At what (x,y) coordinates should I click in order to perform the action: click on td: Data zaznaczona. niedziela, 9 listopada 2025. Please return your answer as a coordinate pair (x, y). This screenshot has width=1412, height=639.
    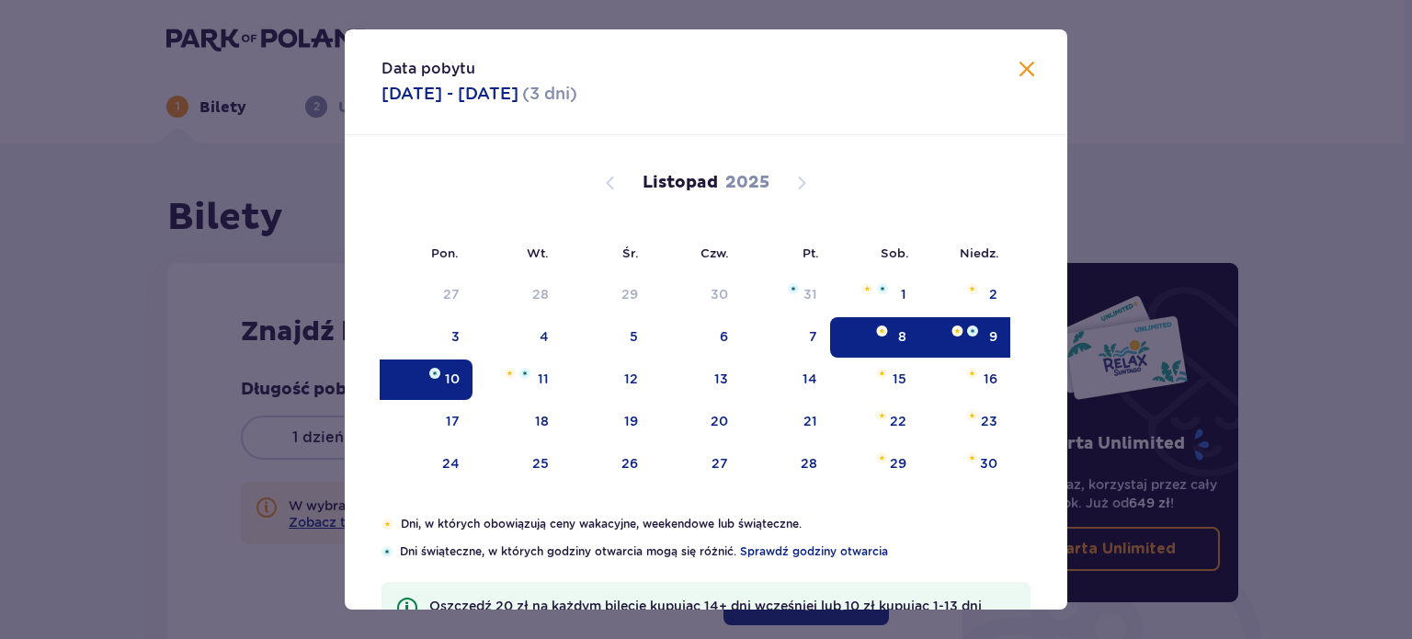
    Looking at the image, I should click on (964, 337).